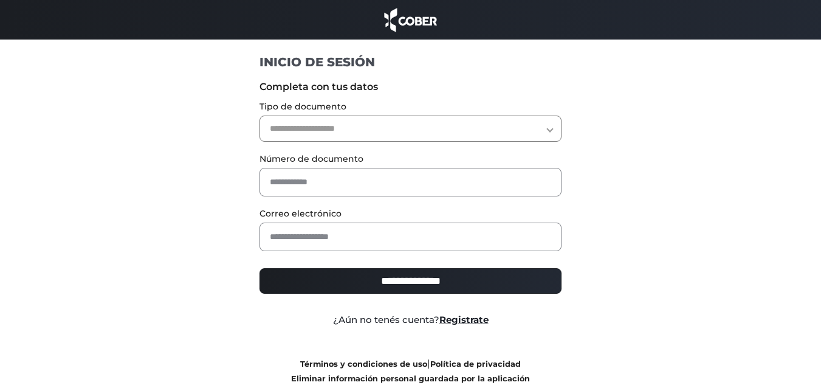  What do you see at coordinates (410, 320) in the screenshot?
I see `div: ¿Aún no tenés cuenta?` at bounding box center [410, 320].